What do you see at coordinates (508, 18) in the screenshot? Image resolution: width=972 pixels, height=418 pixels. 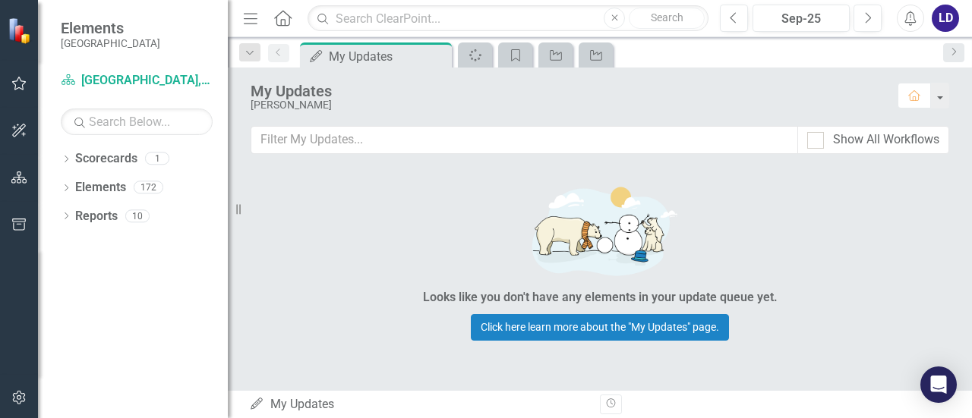 I see `input: Search ClearPoint...` at bounding box center [508, 18].